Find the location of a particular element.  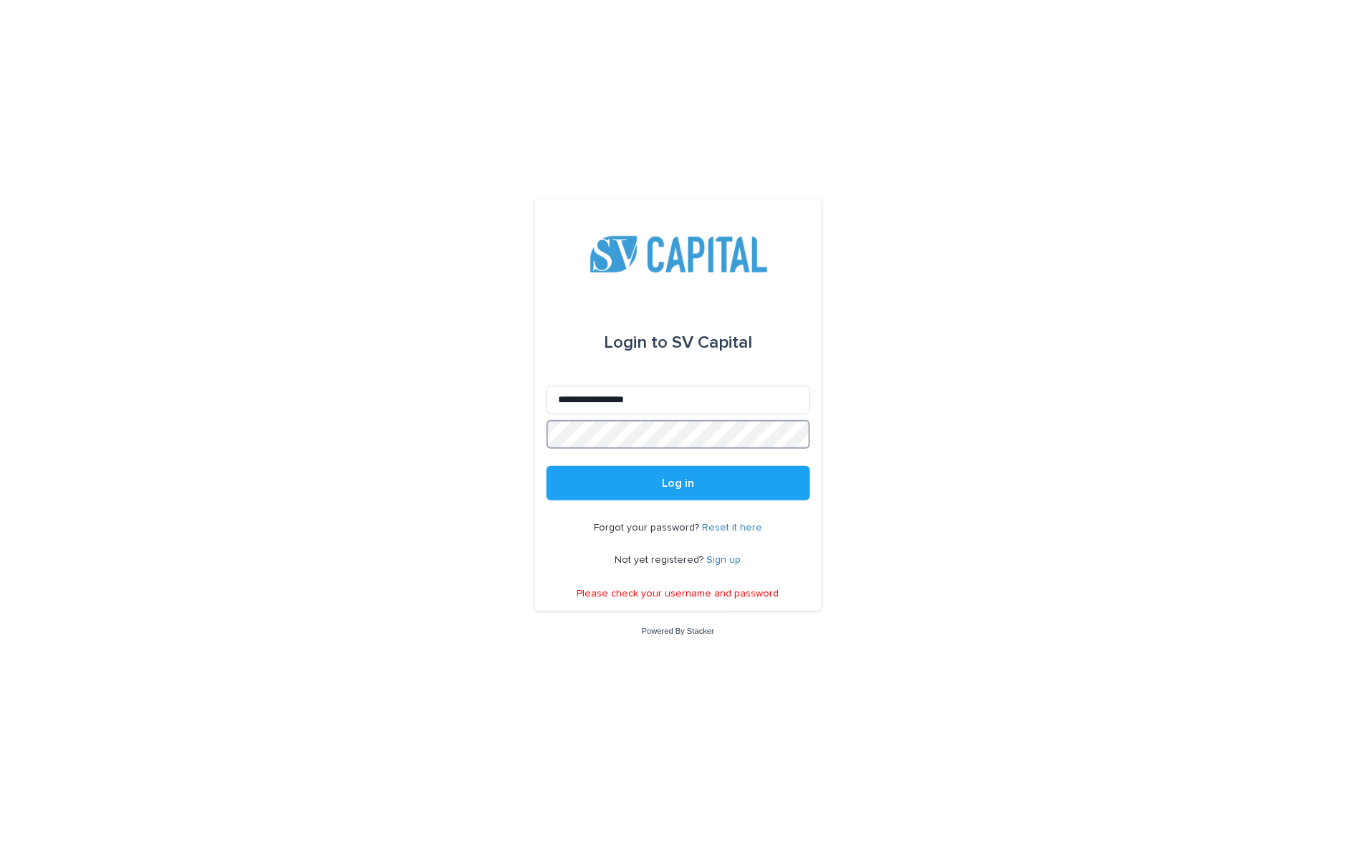

div: SV Capital is located at coordinates (678, 343).